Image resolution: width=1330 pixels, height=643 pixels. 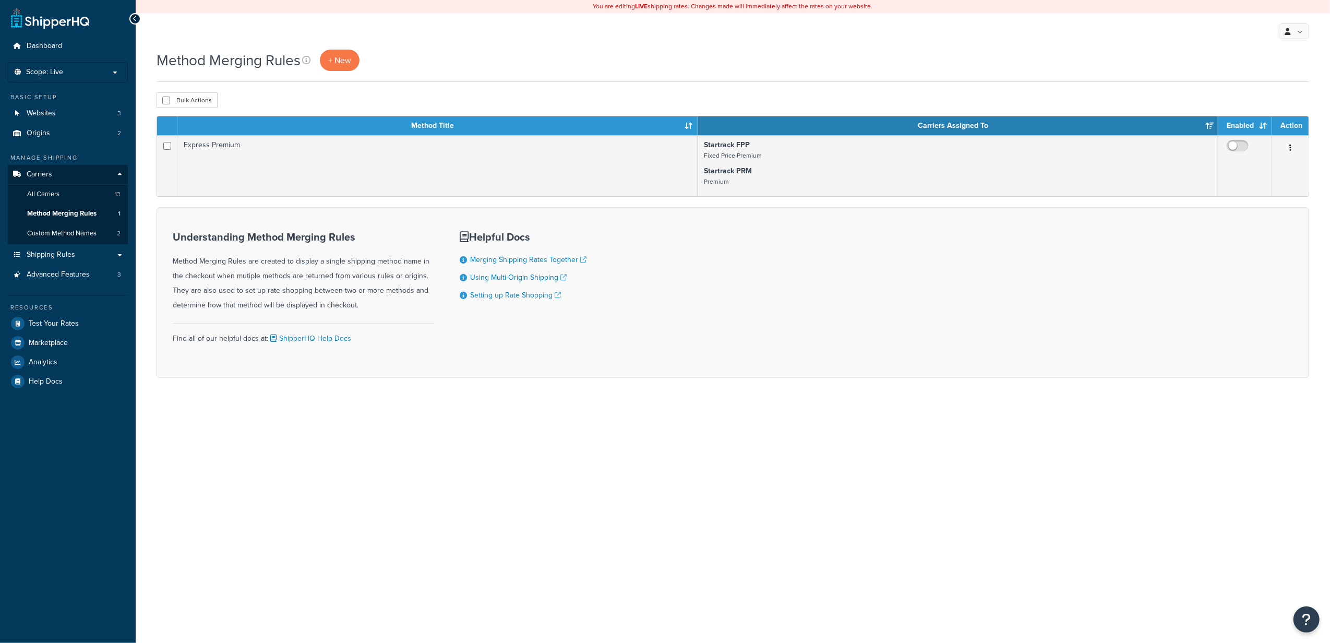 What do you see at coordinates (68, 307) in the screenshot?
I see `div: Resources` at bounding box center [68, 307].